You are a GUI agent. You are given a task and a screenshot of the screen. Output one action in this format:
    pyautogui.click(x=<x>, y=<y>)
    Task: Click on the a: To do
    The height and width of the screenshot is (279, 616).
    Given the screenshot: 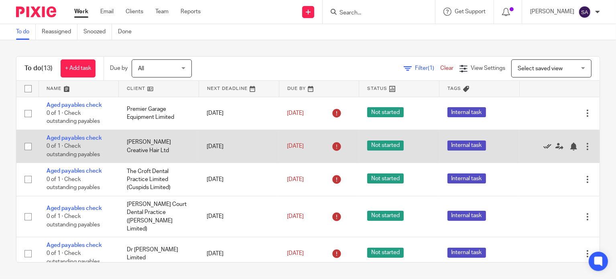 What is the action you would take?
    pyautogui.click(x=26, y=32)
    